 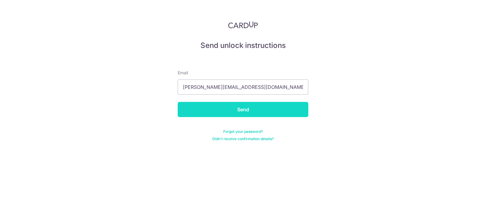 What do you see at coordinates (243, 132) in the screenshot?
I see `a: Forgot your password?` at bounding box center [243, 132].